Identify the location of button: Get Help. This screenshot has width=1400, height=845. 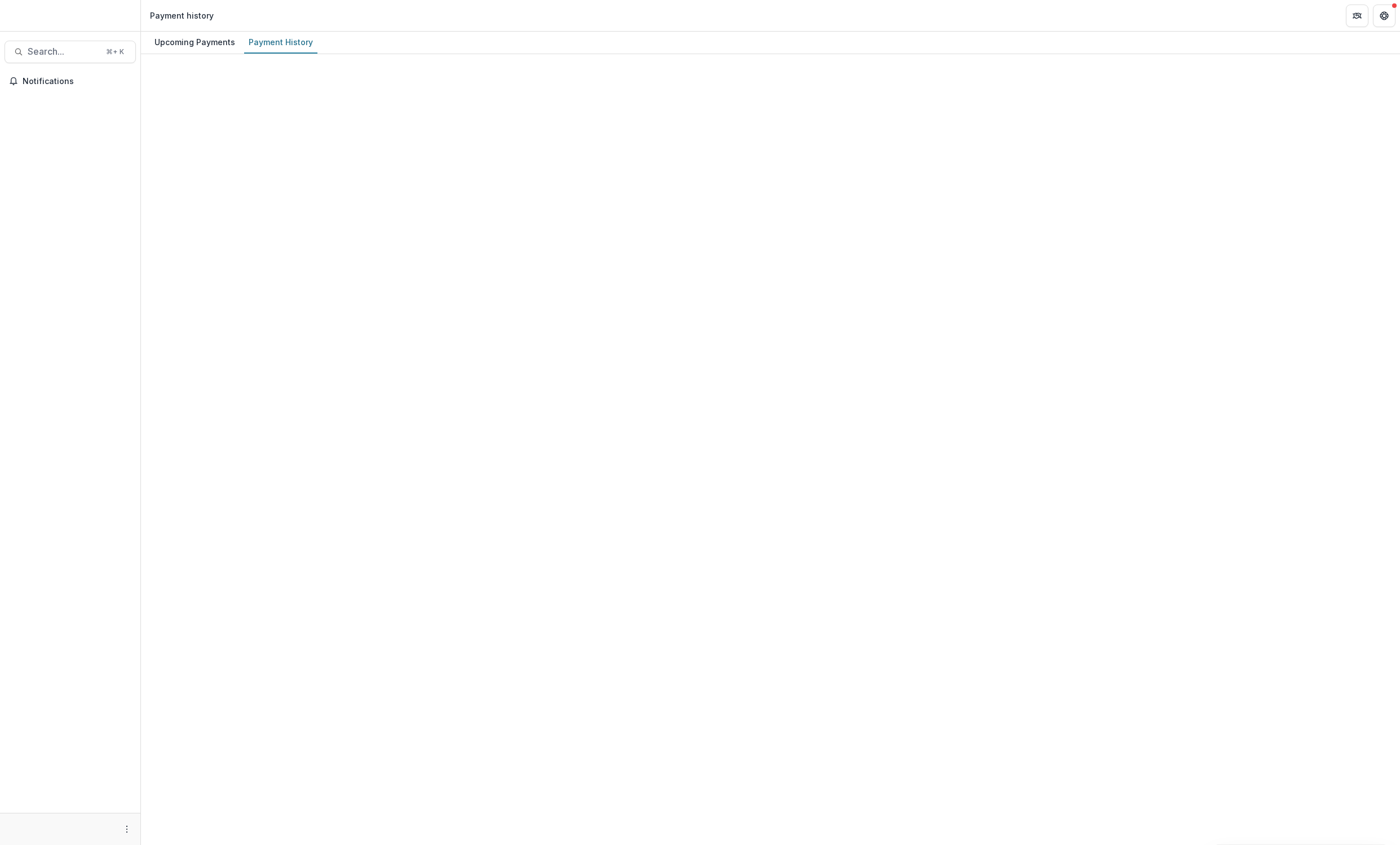
(1384, 16).